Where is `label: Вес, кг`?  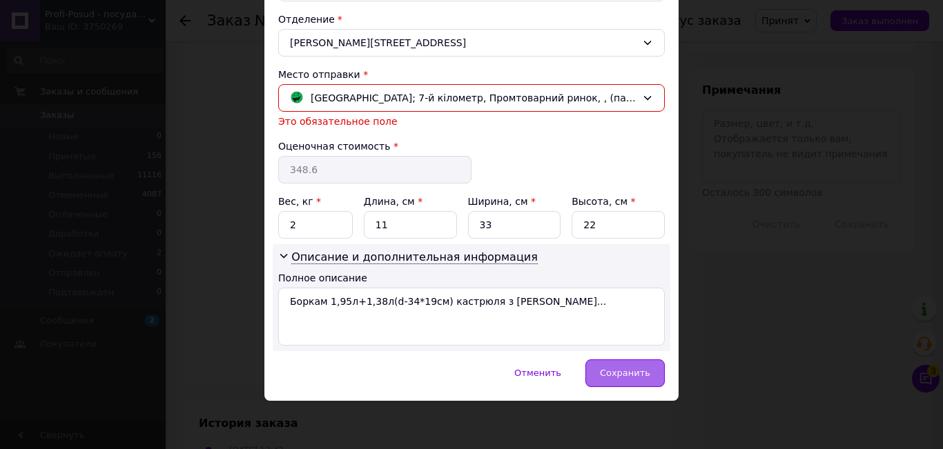
label: Вес, кг is located at coordinates (300, 202).